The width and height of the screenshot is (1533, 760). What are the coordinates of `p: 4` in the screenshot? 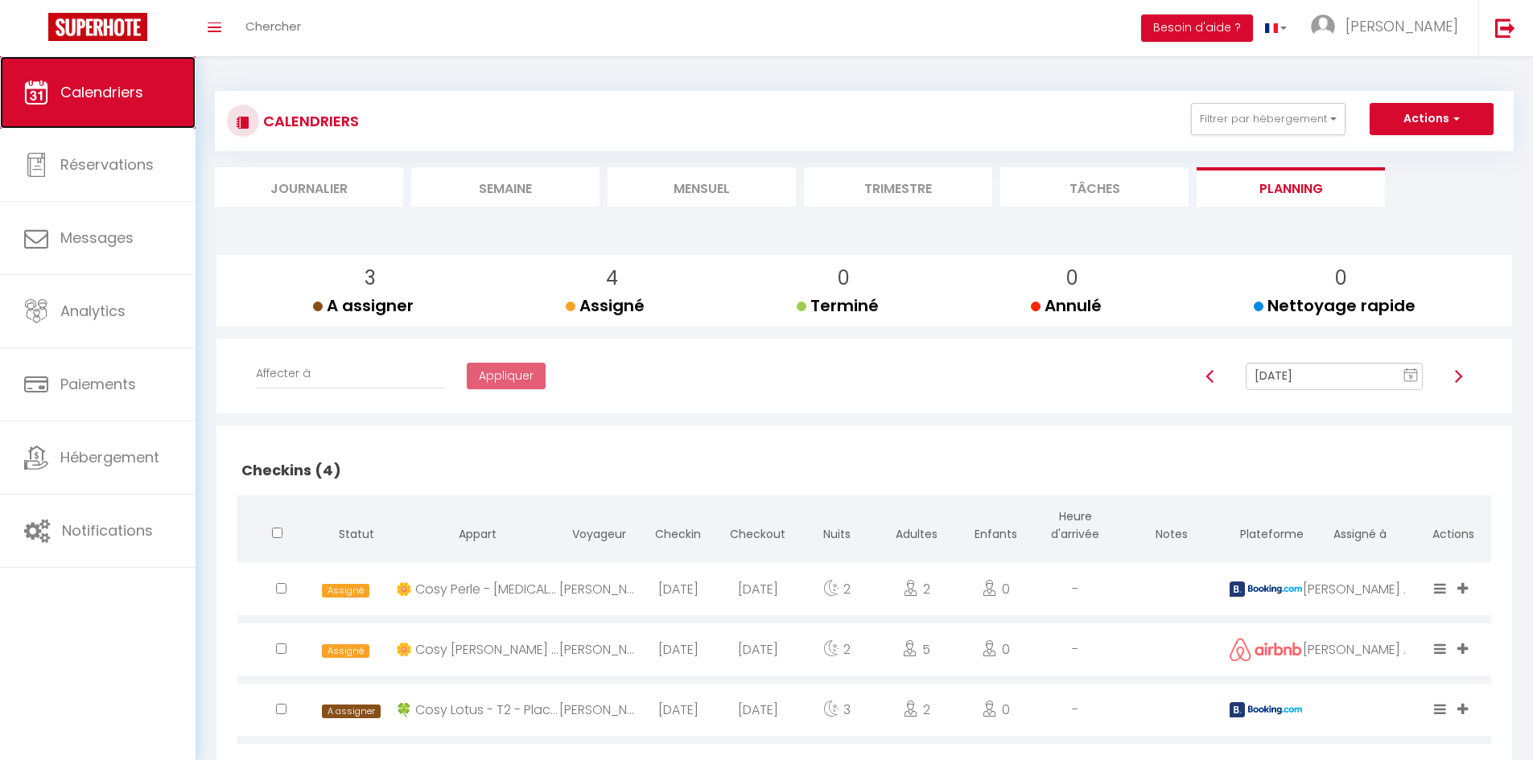 It's located at (611, 278).